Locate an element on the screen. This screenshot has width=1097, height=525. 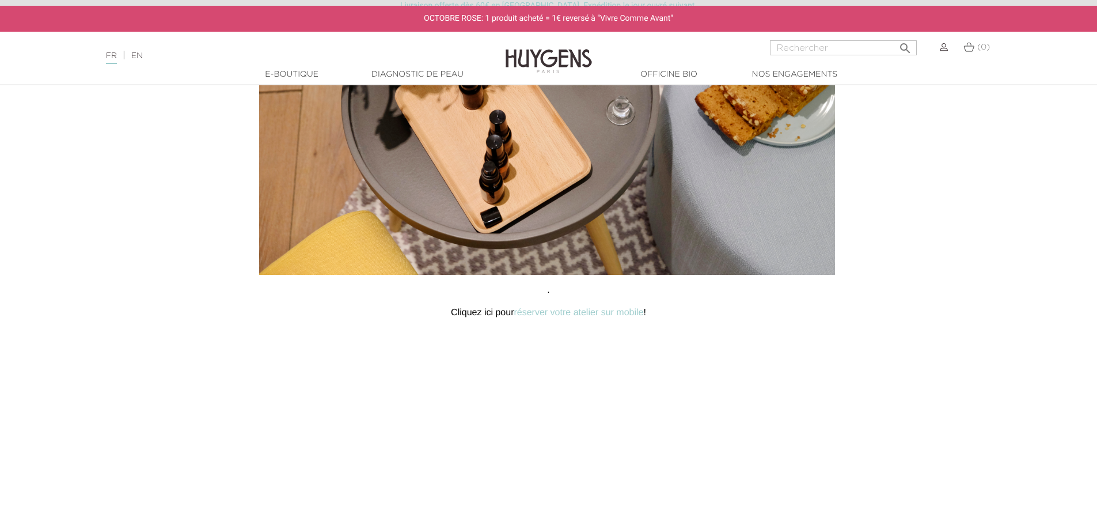
a: FR is located at coordinates (111, 58).